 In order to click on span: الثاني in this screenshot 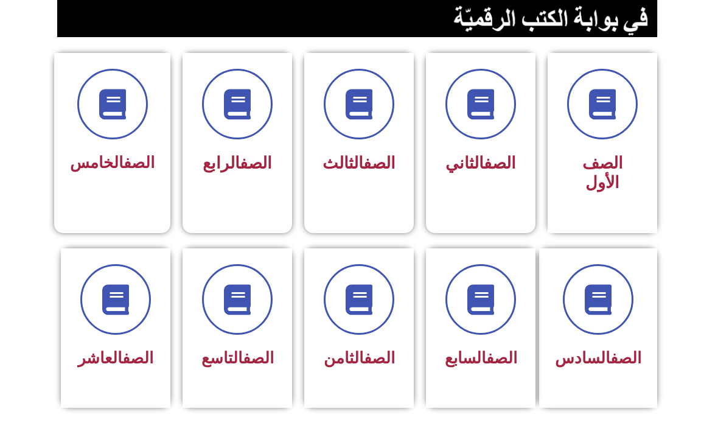, I will do `click(481, 163)`.